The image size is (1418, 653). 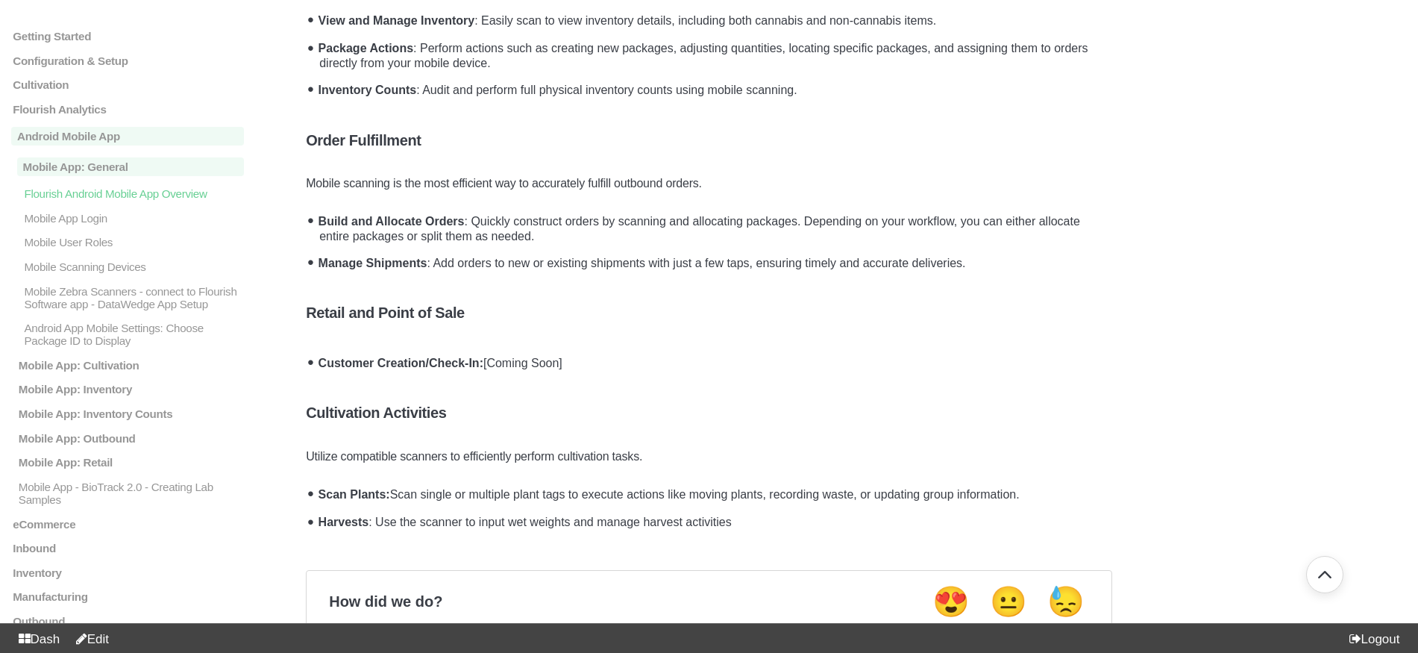 I want to click on strong: Retail and Point of Sale, so click(x=385, y=313).